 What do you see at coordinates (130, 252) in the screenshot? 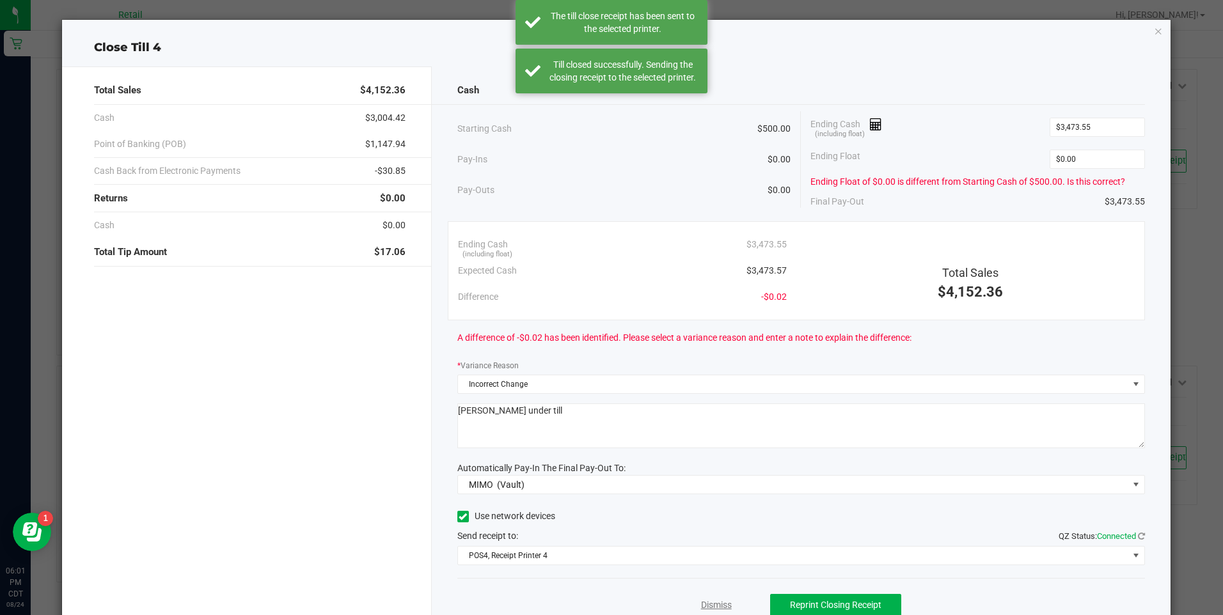
I see `span: Total Tip Amount` at bounding box center [130, 252].